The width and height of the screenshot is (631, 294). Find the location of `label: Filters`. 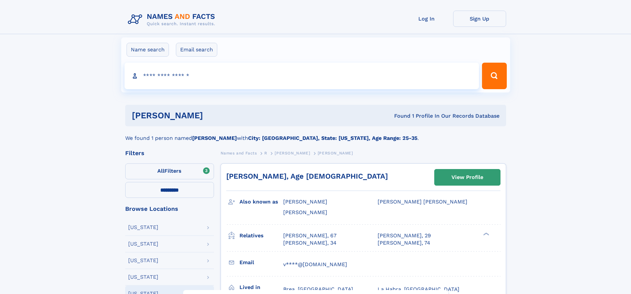

label: Filters is located at coordinates (170, 171).